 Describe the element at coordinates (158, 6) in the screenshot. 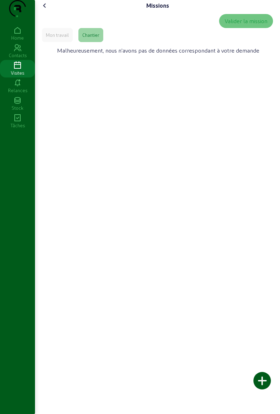

I see `div: Missions` at that location.